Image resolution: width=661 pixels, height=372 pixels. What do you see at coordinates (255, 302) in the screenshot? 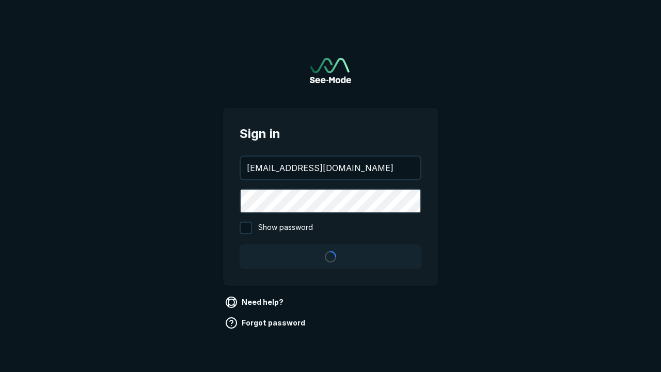
I see `a: Need help?` at bounding box center [255, 302].